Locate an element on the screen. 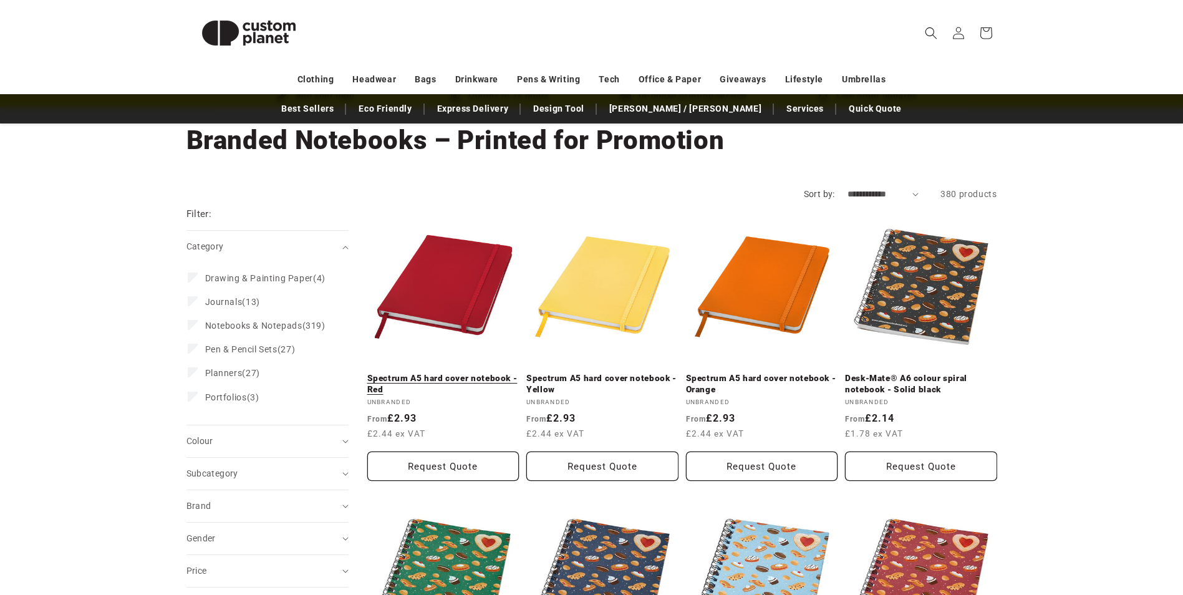  span: Pen & Pencil Sets is located at coordinates (241, 349).